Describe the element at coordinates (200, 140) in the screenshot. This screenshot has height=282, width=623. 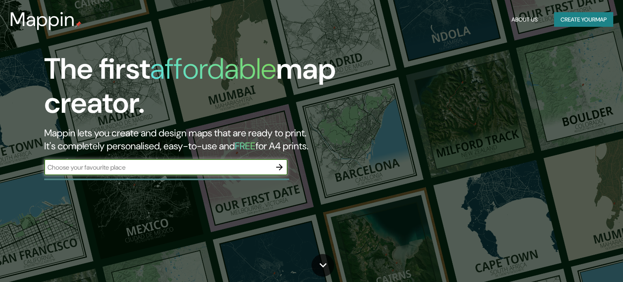
I see `h2: Mappin lets you create and design maps that are ready to print. It's completely personalised, eas...` at that location.